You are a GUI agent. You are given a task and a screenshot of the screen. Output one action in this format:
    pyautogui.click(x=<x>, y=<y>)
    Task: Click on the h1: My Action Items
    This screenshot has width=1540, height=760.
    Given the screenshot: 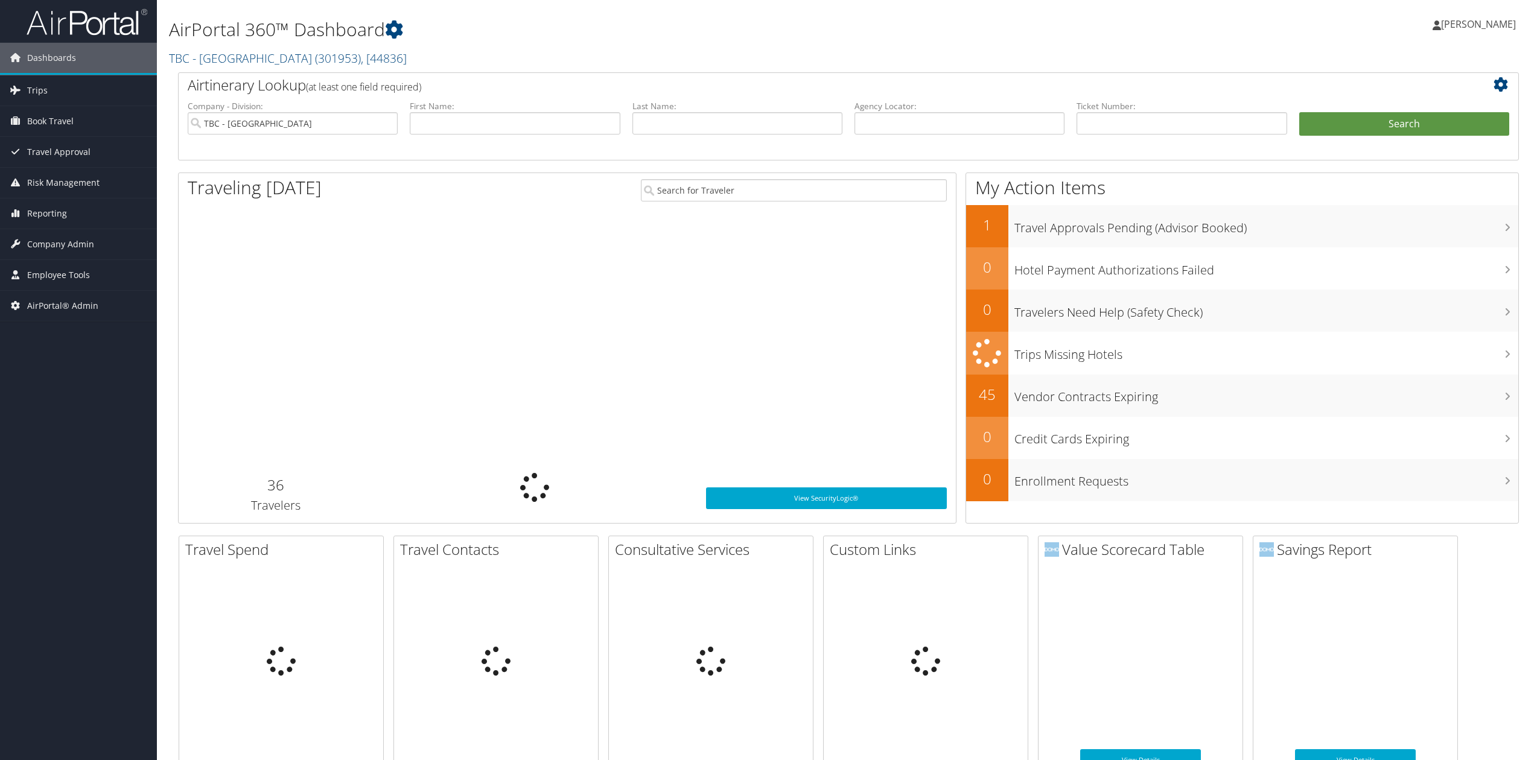 What is the action you would take?
    pyautogui.click(x=1242, y=188)
    